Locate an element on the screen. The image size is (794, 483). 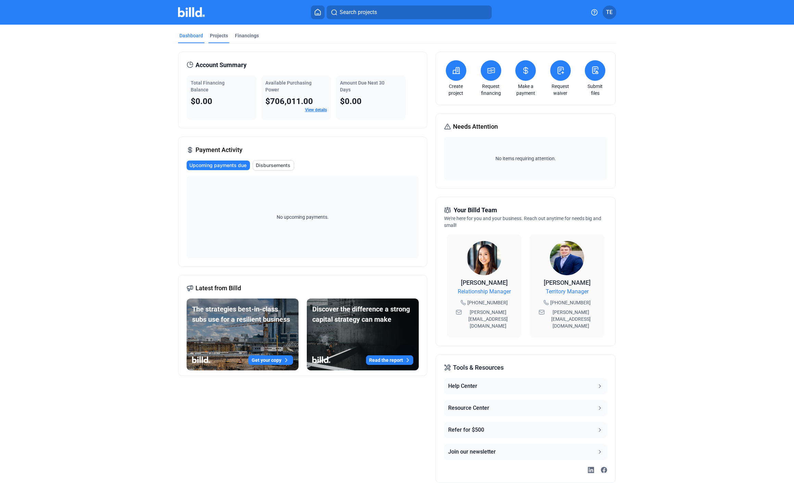
span: Your Billd Team is located at coordinates (475, 210).